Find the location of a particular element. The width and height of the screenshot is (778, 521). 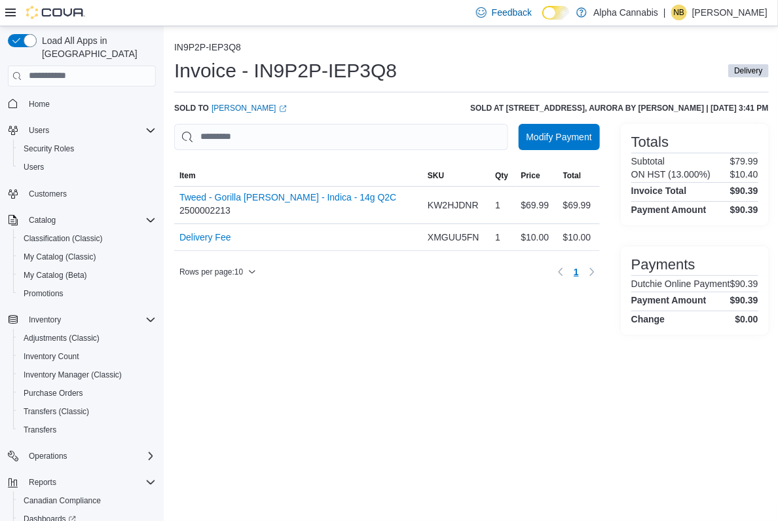

span: Operations is located at coordinates (90, 456).